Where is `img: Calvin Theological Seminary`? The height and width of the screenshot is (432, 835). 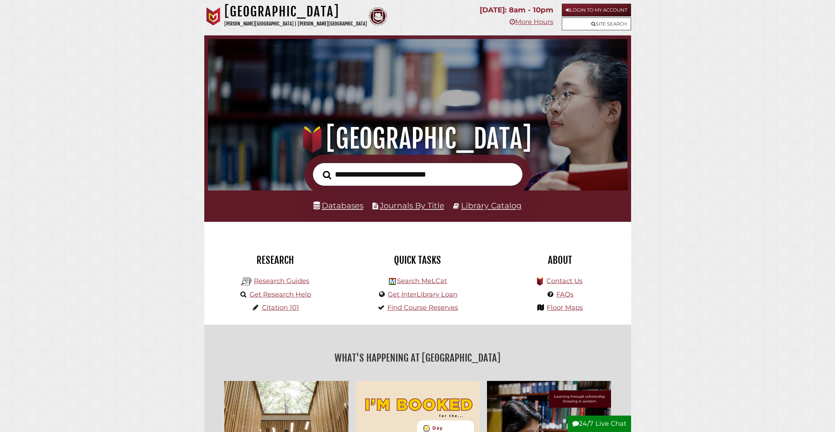 img: Calvin Theological Seminary is located at coordinates (378, 16).